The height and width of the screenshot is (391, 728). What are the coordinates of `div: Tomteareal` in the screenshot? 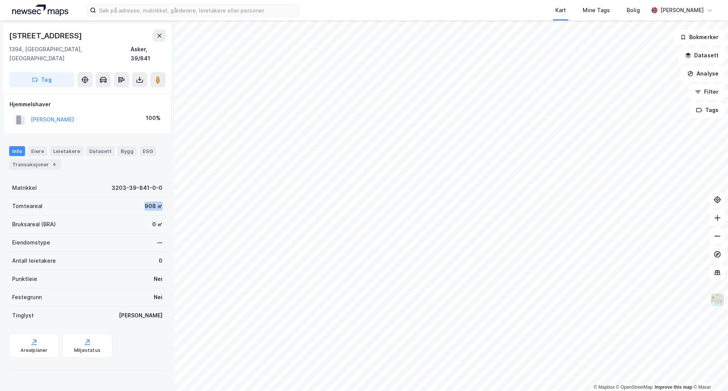 It's located at (27, 206).